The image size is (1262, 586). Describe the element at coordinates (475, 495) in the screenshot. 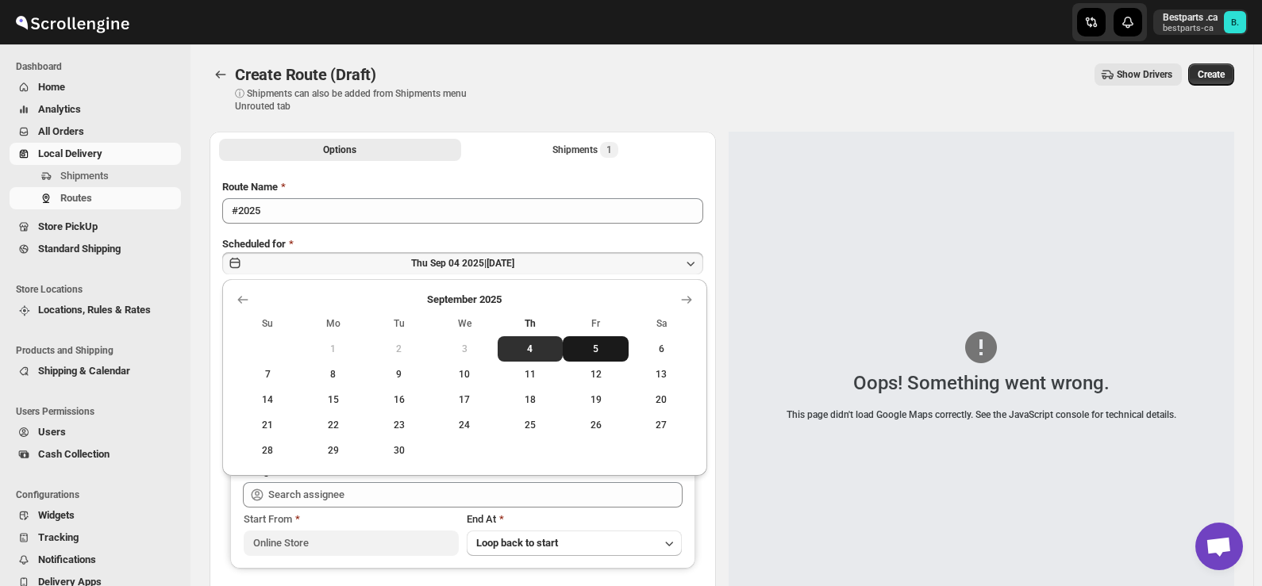

I see `input: Search assignee` at that location.